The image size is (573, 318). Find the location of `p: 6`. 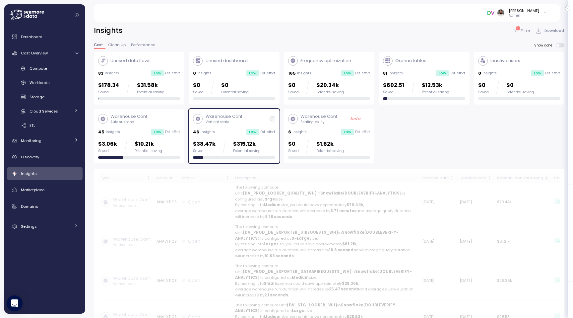

p: 6 is located at coordinates (290, 132).